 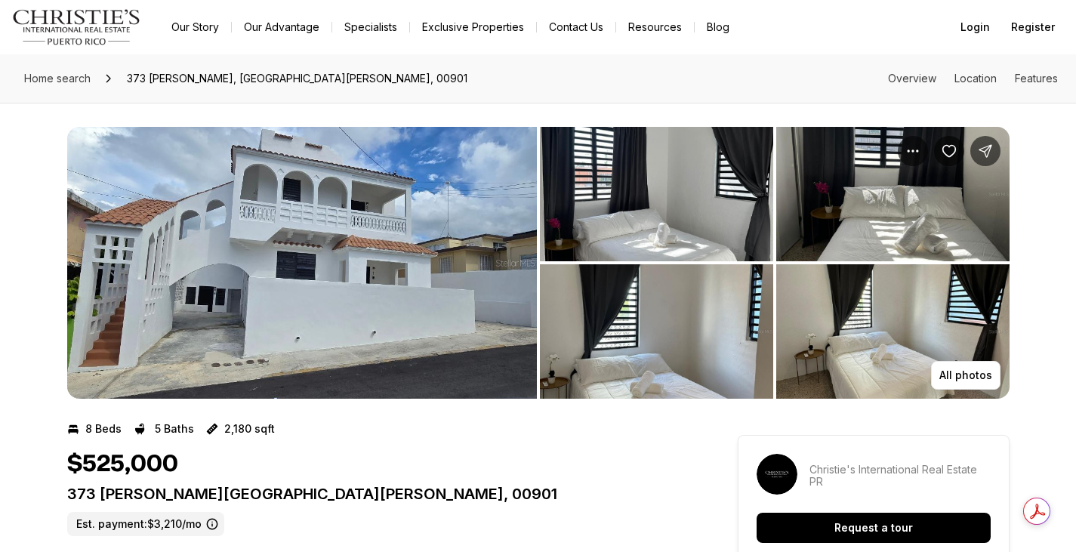 What do you see at coordinates (975, 78) in the screenshot?
I see `a: Skip to: Location` at bounding box center [975, 78].